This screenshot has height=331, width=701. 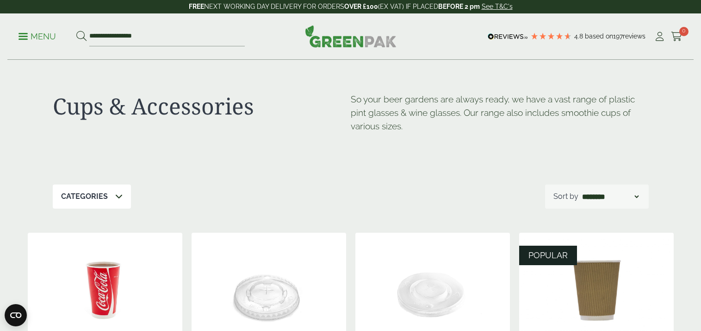 What do you see at coordinates (84, 196) in the screenshot?
I see `p: Categories` at bounding box center [84, 196].